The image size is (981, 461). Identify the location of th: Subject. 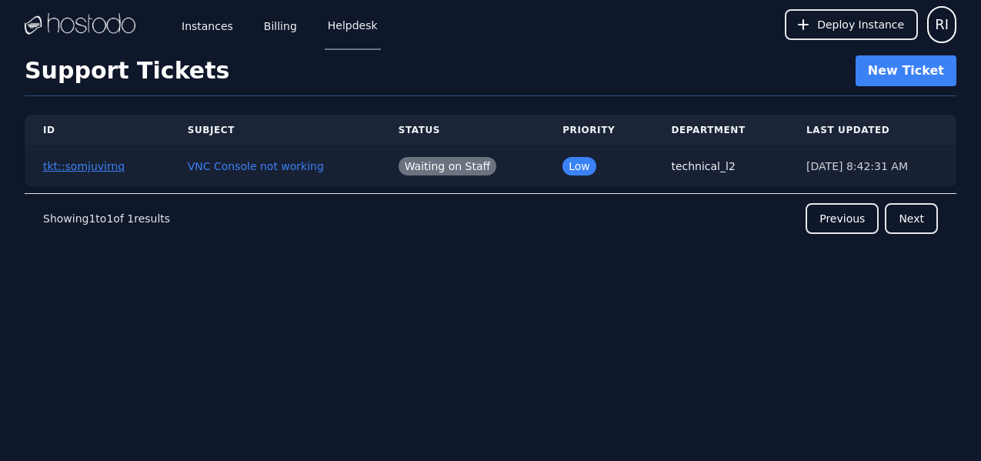
(275, 130).